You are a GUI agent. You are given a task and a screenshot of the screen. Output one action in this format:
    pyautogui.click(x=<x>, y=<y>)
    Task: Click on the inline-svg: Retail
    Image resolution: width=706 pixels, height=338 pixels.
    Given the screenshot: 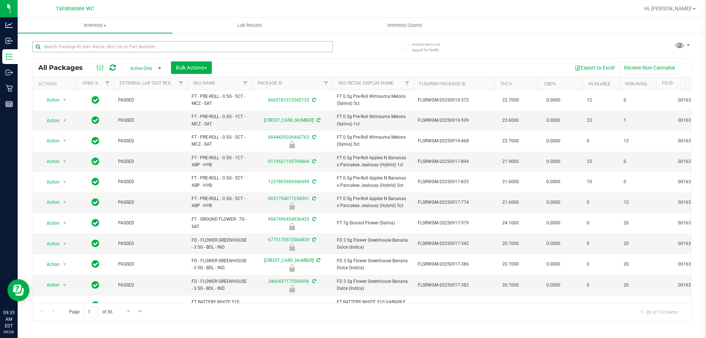 What is the action you would take?
    pyautogui.click(x=9, y=88)
    